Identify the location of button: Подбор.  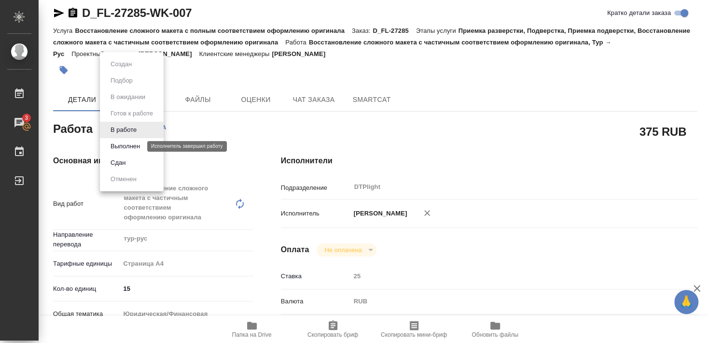
(122, 81).